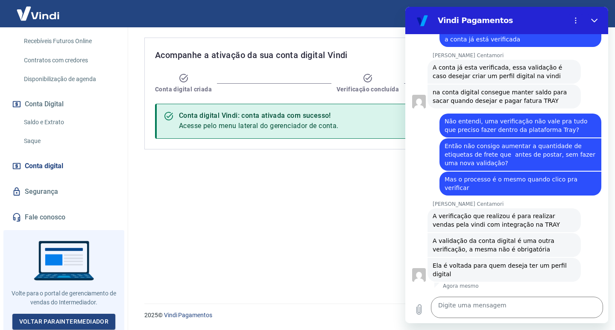 This screenshot has height=330, width=615. What do you see at coordinates (251, 55) in the screenshot?
I see `span: Acompanhe a ativação da sua conta digital Vindi` at bounding box center [251, 55].